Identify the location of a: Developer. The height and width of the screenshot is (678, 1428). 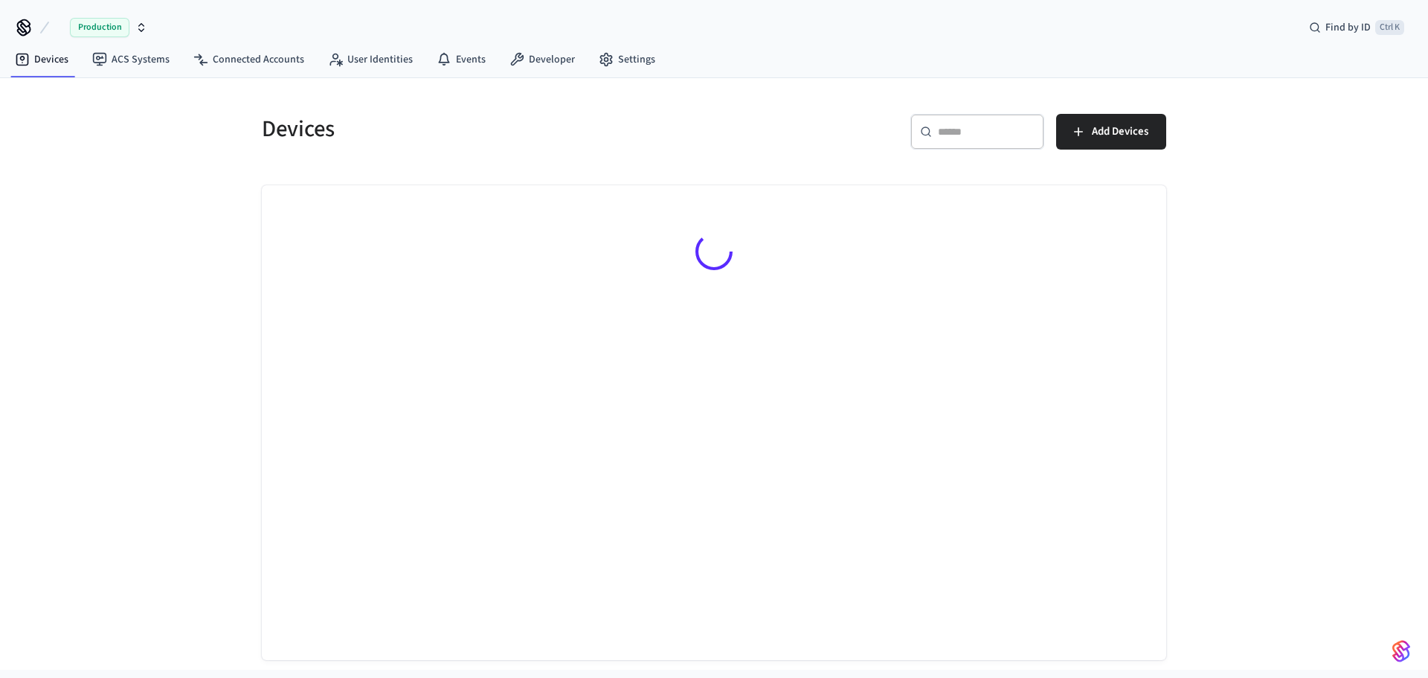
(542, 60).